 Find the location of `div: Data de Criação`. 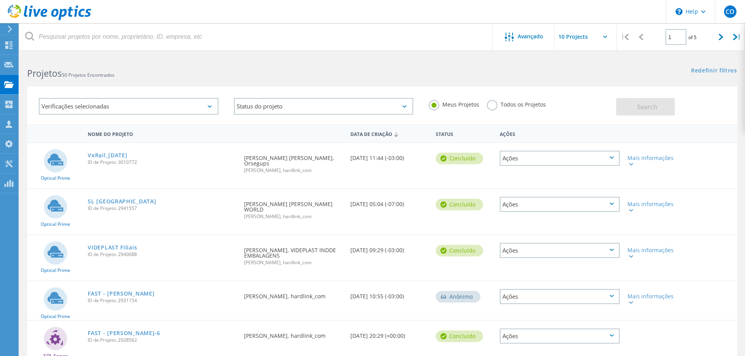

div: Data de Criação is located at coordinates (389, 134).